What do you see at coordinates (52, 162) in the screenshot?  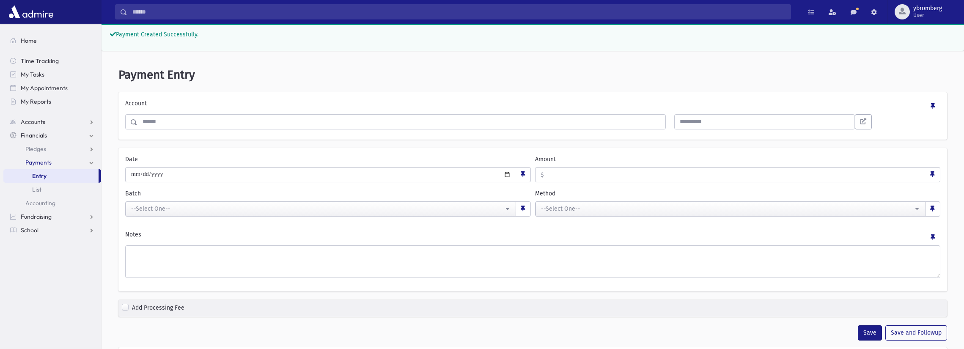 I see `a: Payments` at bounding box center [52, 162].